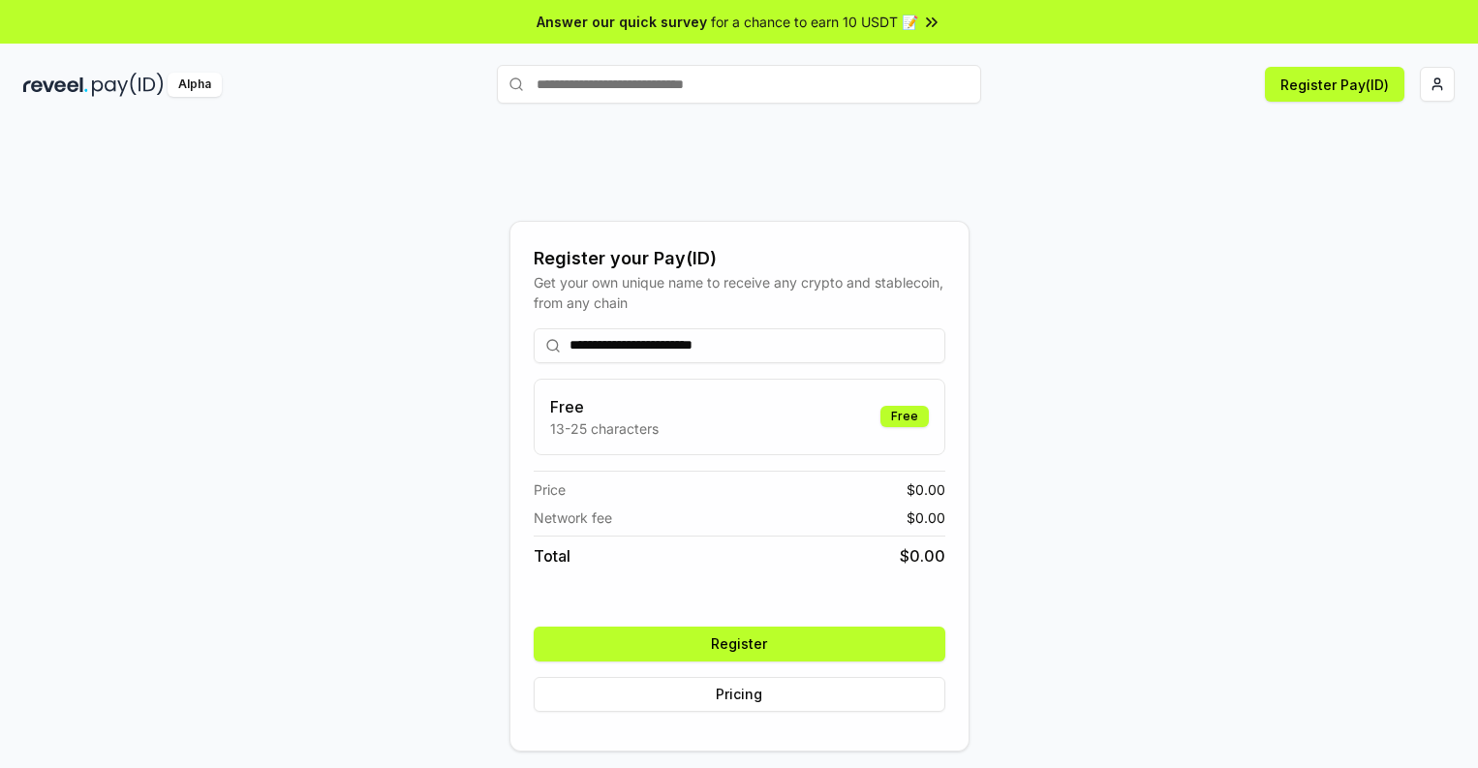 The width and height of the screenshot is (1478, 768). Describe the element at coordinates (739, 644) in the screenshot. I see `button: Register` at that location.